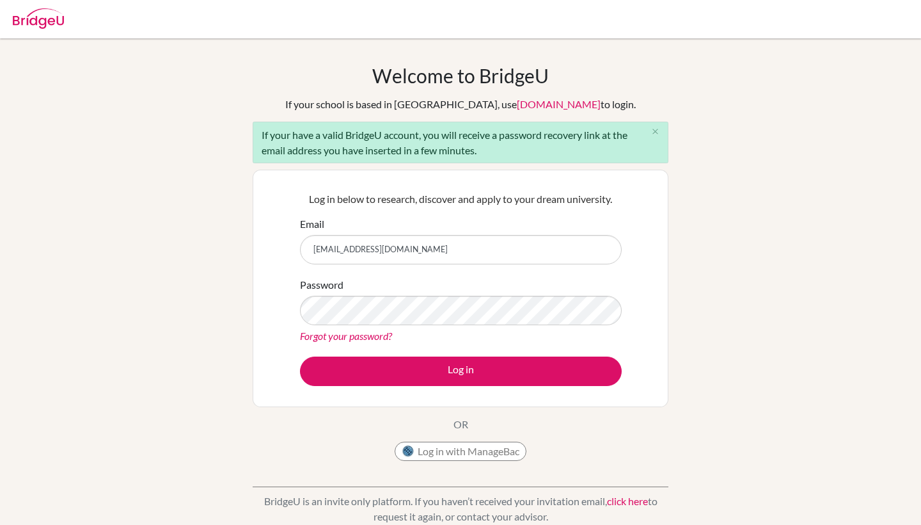  Describe the element at coordinates (628, 500) in the screenshot. I see `a: click here` at that location.